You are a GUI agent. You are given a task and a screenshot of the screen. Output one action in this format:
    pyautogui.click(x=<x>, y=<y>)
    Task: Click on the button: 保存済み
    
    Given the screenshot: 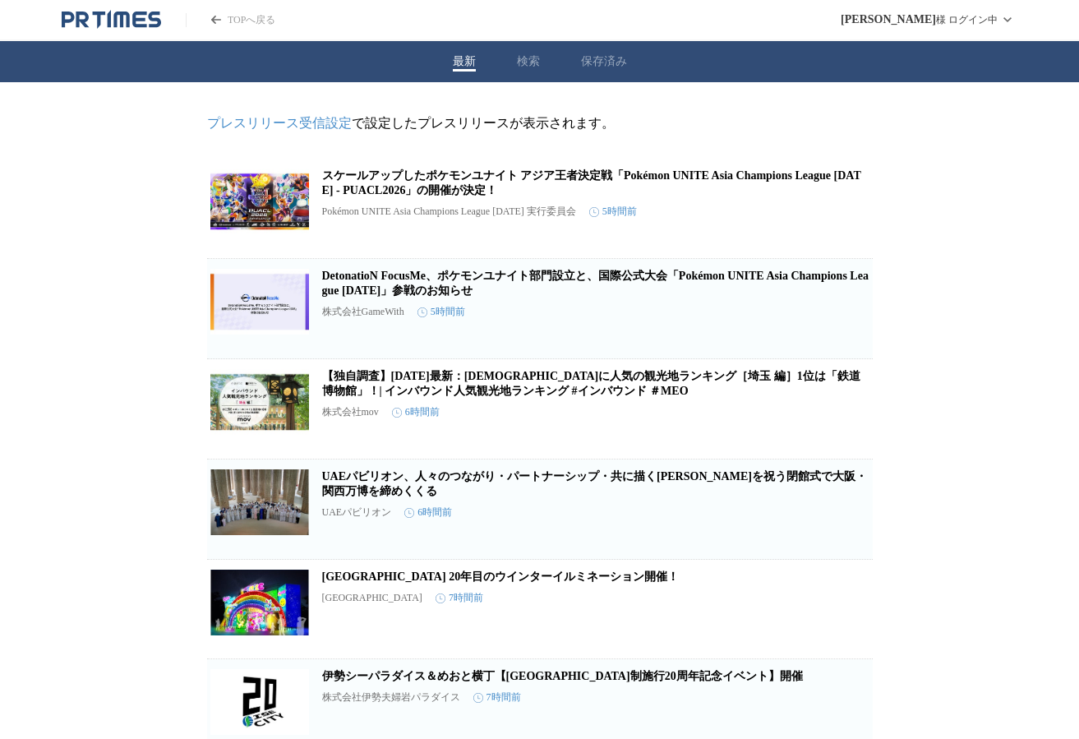 What is the action you would take?
    pyautogui.click(x=604, y=62)
    